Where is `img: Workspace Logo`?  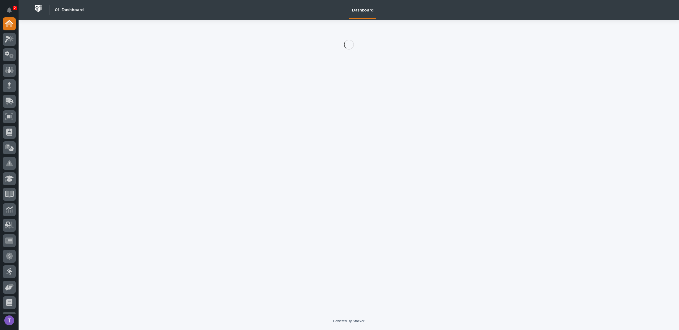
img: Workspace Logo is located at coordinates (38, 8).